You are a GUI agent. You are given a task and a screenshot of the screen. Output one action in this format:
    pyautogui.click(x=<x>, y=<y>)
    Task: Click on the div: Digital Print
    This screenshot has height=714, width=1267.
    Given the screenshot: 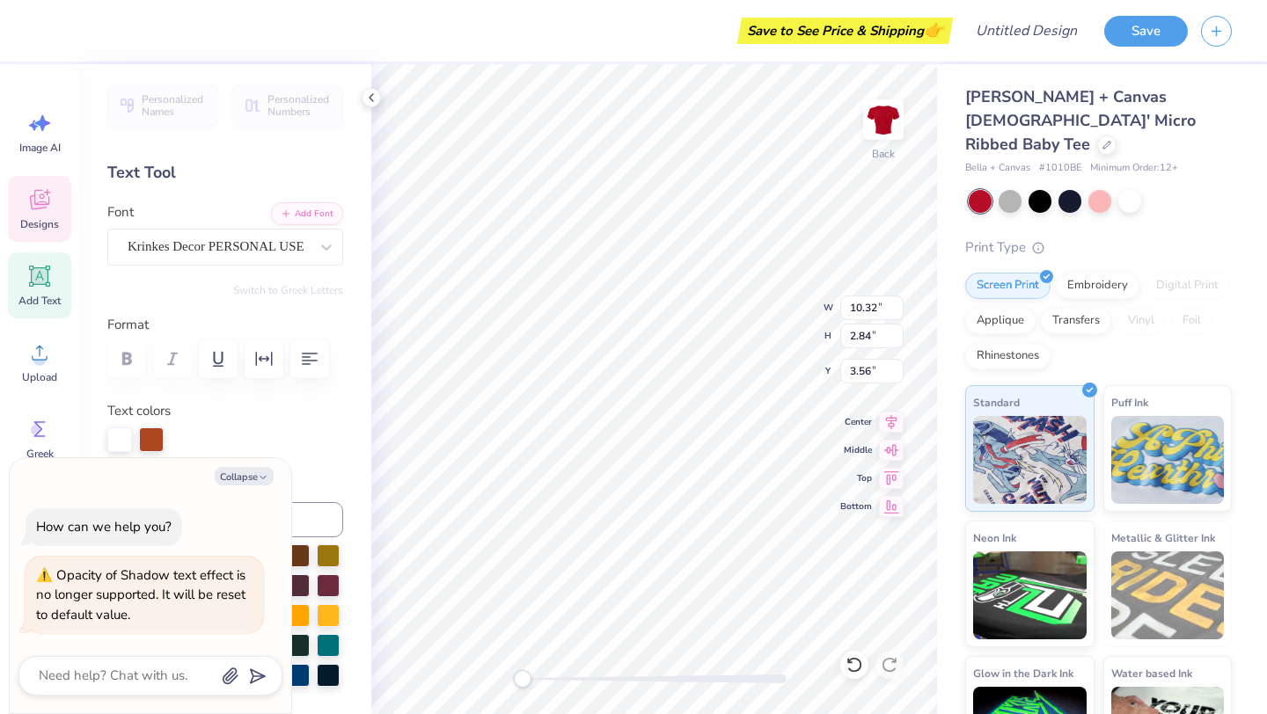 What is the action you would take?
    pyautogui.click(x=1187, y=286)
    